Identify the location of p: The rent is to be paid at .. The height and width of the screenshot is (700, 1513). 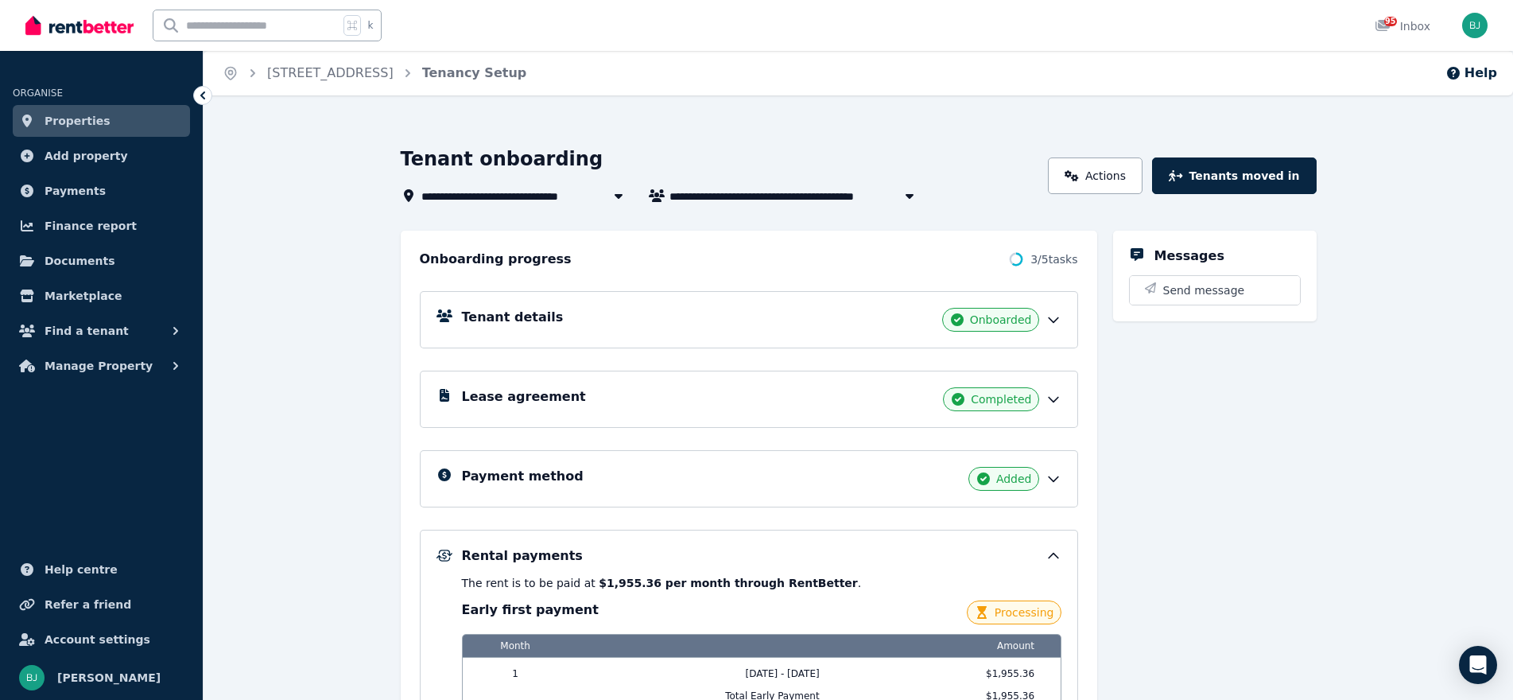
(762, 583).